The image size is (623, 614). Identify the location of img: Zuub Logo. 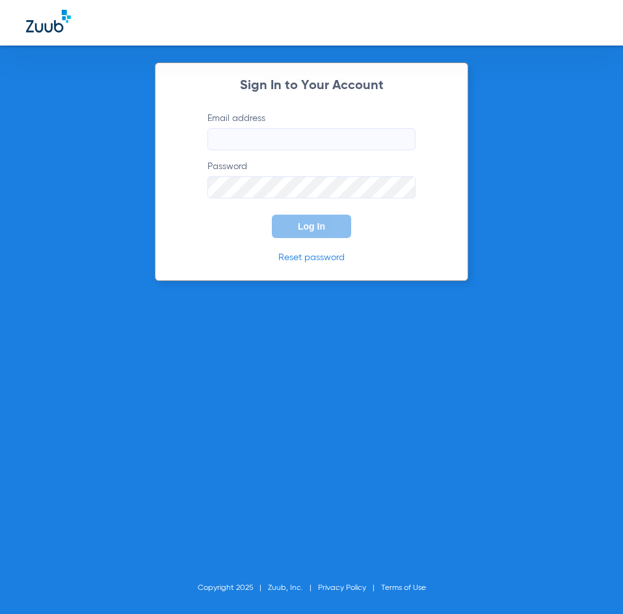
(48, 21).